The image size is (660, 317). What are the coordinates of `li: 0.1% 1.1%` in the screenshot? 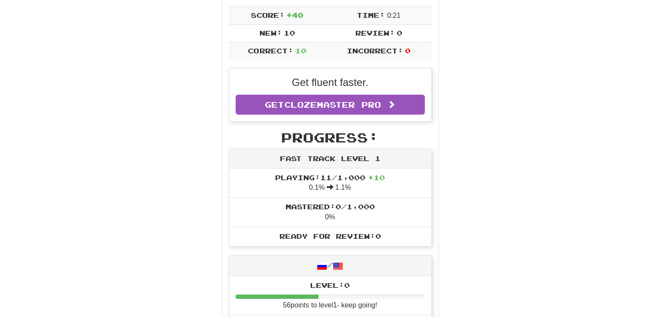 It's located at (330, 183).